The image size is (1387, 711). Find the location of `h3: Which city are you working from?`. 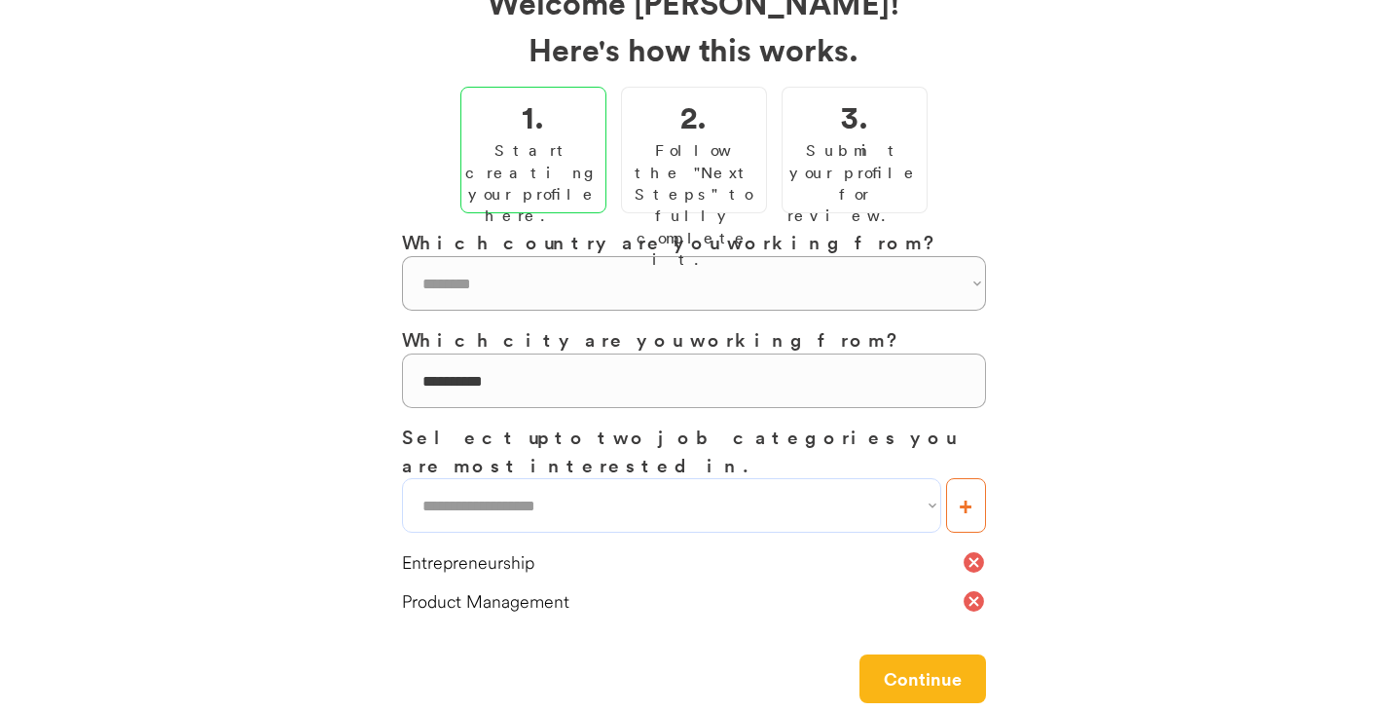

h3: Which city are you working from? is located at coordinates (694, 339).